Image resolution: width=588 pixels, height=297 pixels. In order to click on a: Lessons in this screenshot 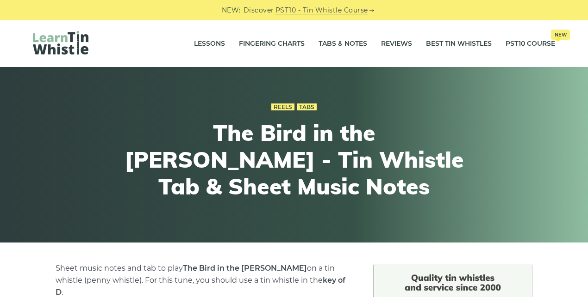, I will do `click(209, 44)`.